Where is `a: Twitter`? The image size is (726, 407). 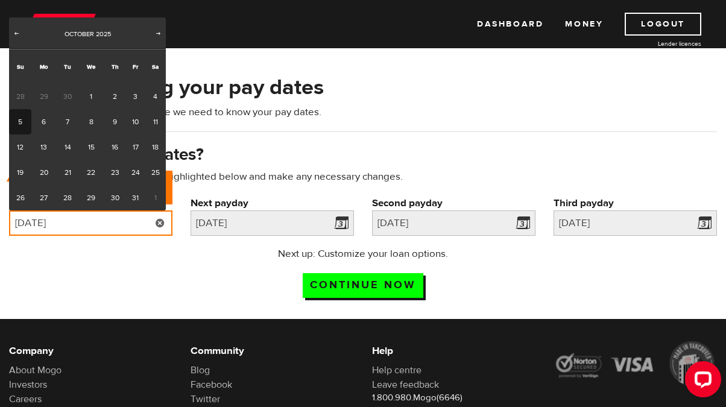
a: Twitter is located at coordinates (205, 399).